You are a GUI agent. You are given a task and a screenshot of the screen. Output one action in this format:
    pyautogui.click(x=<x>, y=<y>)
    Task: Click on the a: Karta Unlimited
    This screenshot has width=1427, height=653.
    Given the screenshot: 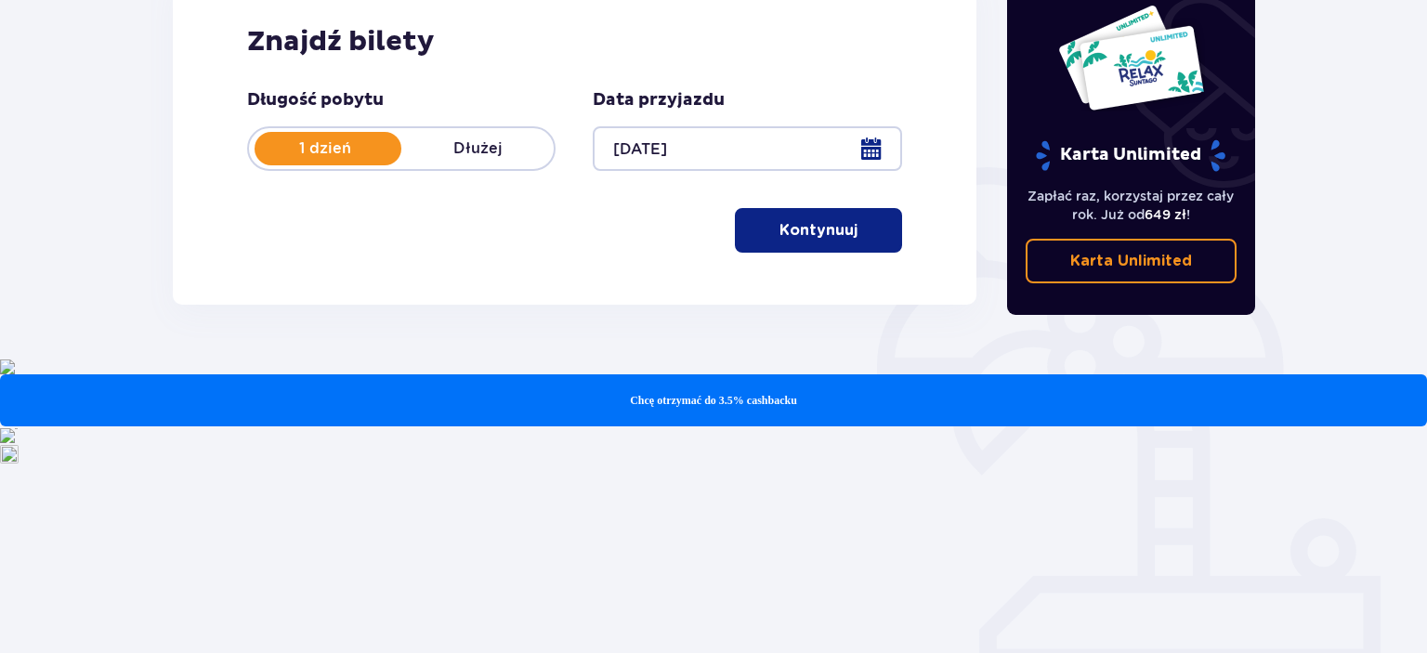 What is the action you would take?
    pyautogui.click(x=1131, y=261)
    